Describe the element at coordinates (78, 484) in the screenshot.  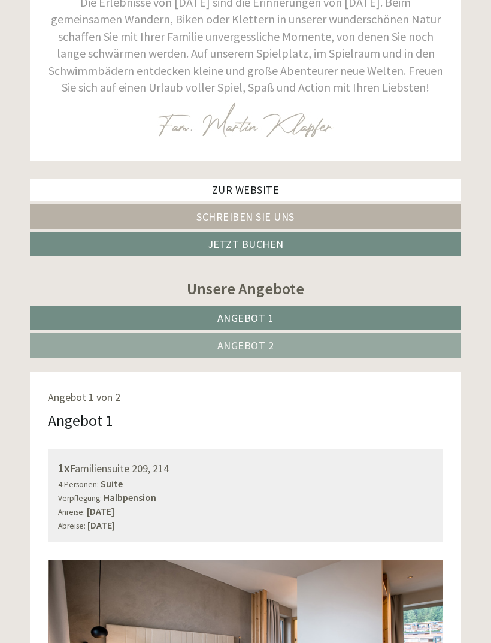
I see `small: 4 Personen:` at that location.